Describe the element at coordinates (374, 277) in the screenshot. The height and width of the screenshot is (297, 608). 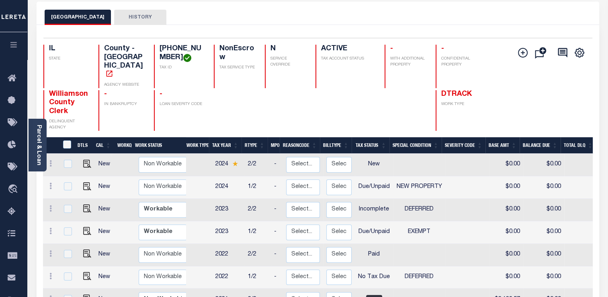
I see `td: No Tax Due` at that location.